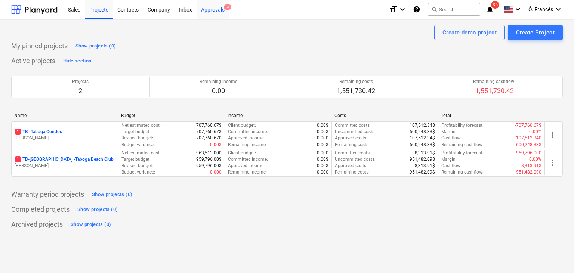 Image resolution: width=574 pixels, height=273 pixels. Describe the element at coordinates (535, 33) in the screenshot. I see `button: Create Project` at that location.